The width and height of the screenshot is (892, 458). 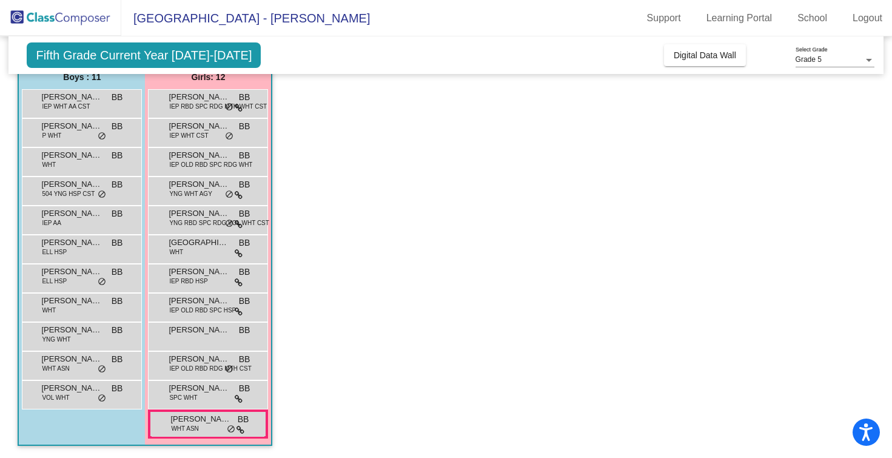 I want to click on span: YNG RBD SPC RDG VOL WHT CST, so click(x=219, y=223).